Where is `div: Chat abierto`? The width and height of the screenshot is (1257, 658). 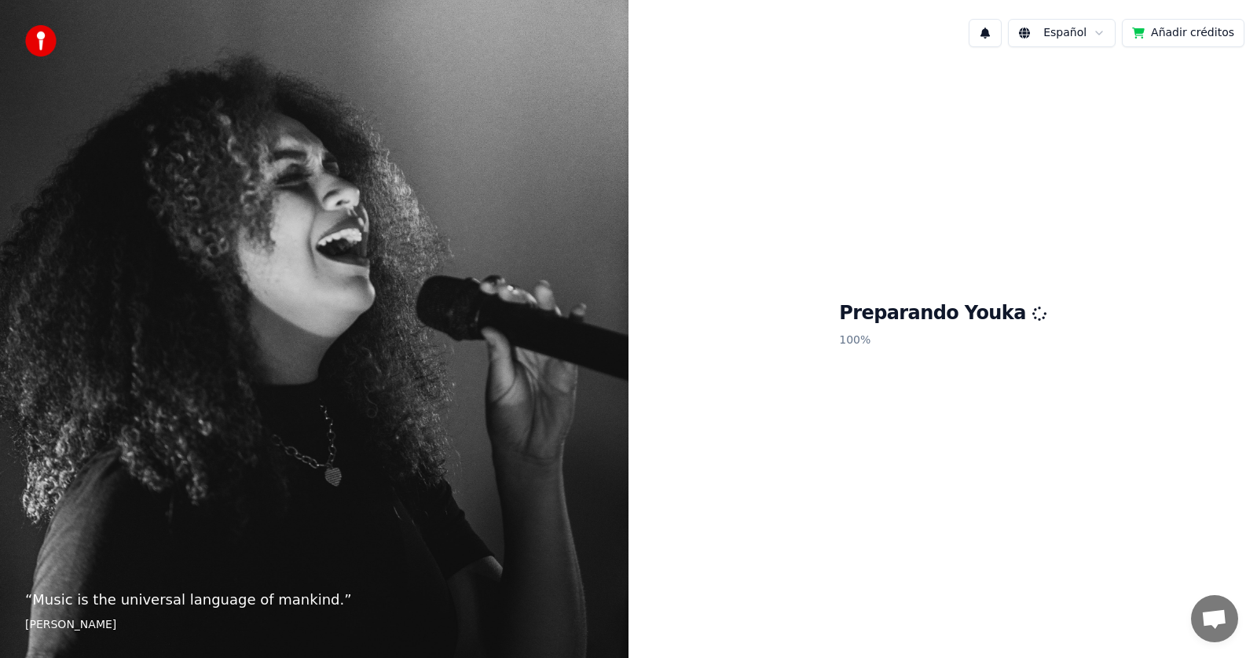
div: Chat abierto is located at coordinates (1215, 618).